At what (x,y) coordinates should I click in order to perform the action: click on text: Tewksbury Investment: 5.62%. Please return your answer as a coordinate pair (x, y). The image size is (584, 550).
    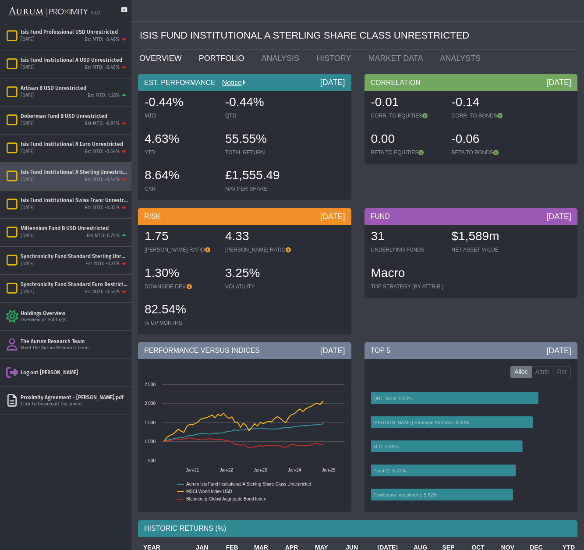
    Looking at the image, I should click on (405, 495).